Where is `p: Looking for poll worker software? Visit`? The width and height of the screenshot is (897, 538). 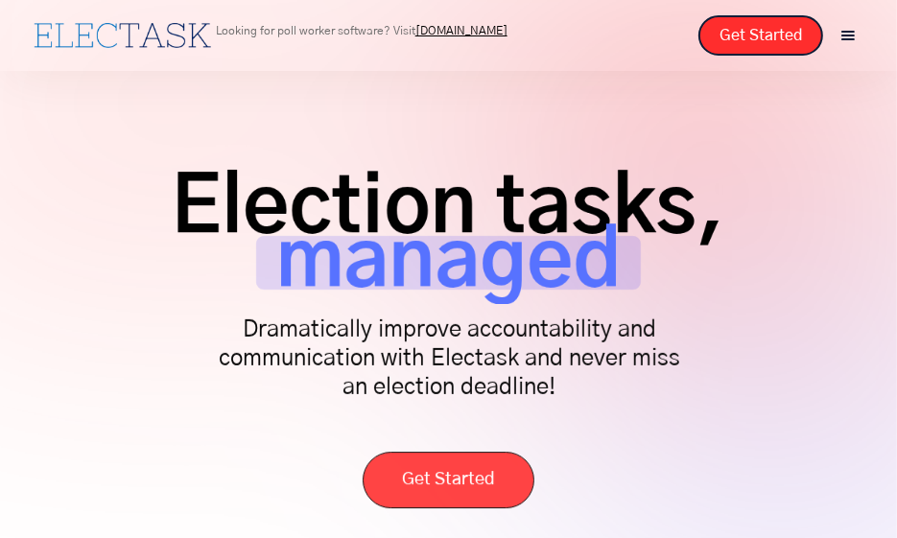
p: Looking for poll worker software? Visit is located at coordinates (362, 31).